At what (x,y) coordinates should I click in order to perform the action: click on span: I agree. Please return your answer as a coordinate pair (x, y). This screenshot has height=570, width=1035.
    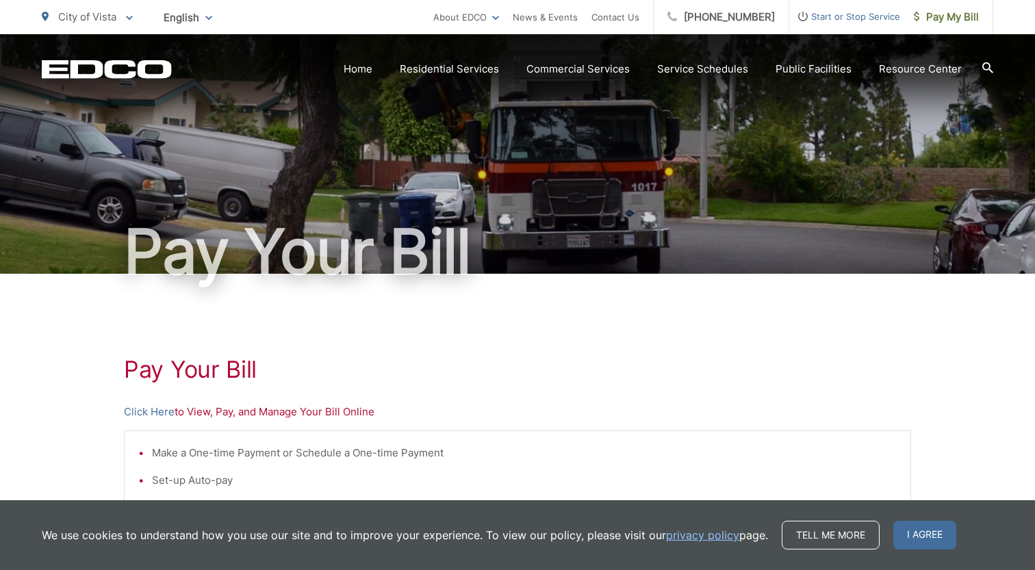
    Looking at the image, I should click on (925, 535).